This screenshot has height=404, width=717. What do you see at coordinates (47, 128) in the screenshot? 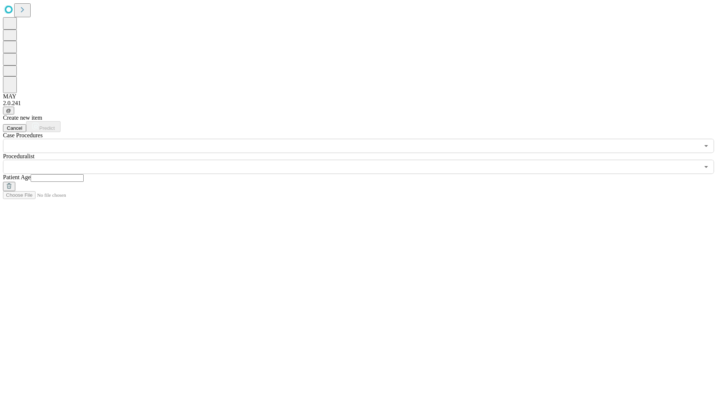
I see `span: Predict` at bounding box center [47, 128].